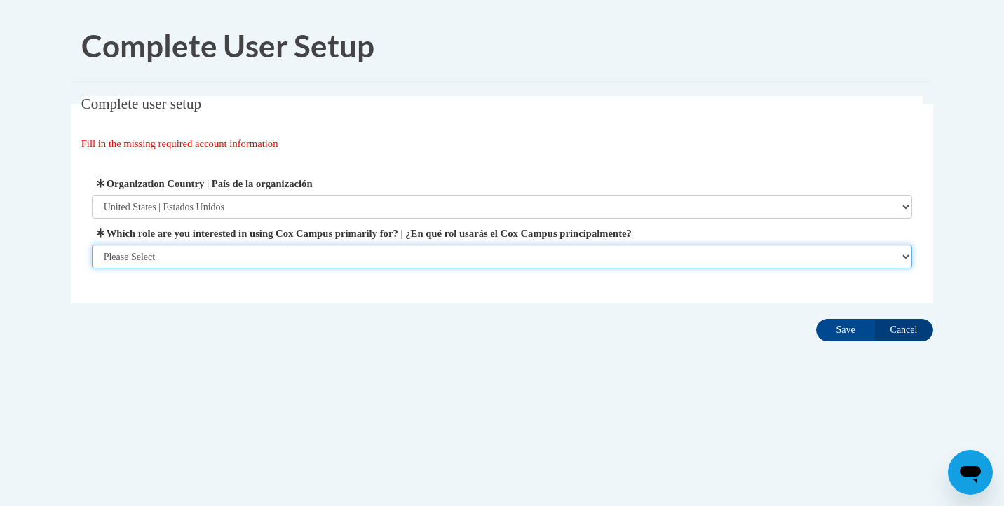 This screenshot has width=1004, height=506. I want to click on span: Complete User Setup, so click(228, 46).